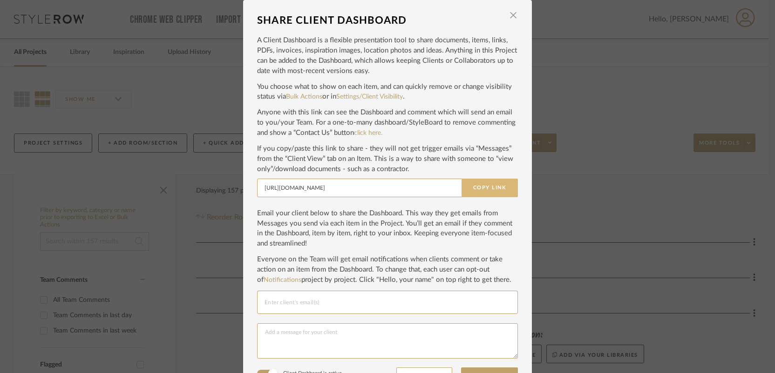 The image size is (775, 373). What do you see at coordinates (282, 280) in the screenshot?
I see `a: Notifications` at bounding box center [282, 280].